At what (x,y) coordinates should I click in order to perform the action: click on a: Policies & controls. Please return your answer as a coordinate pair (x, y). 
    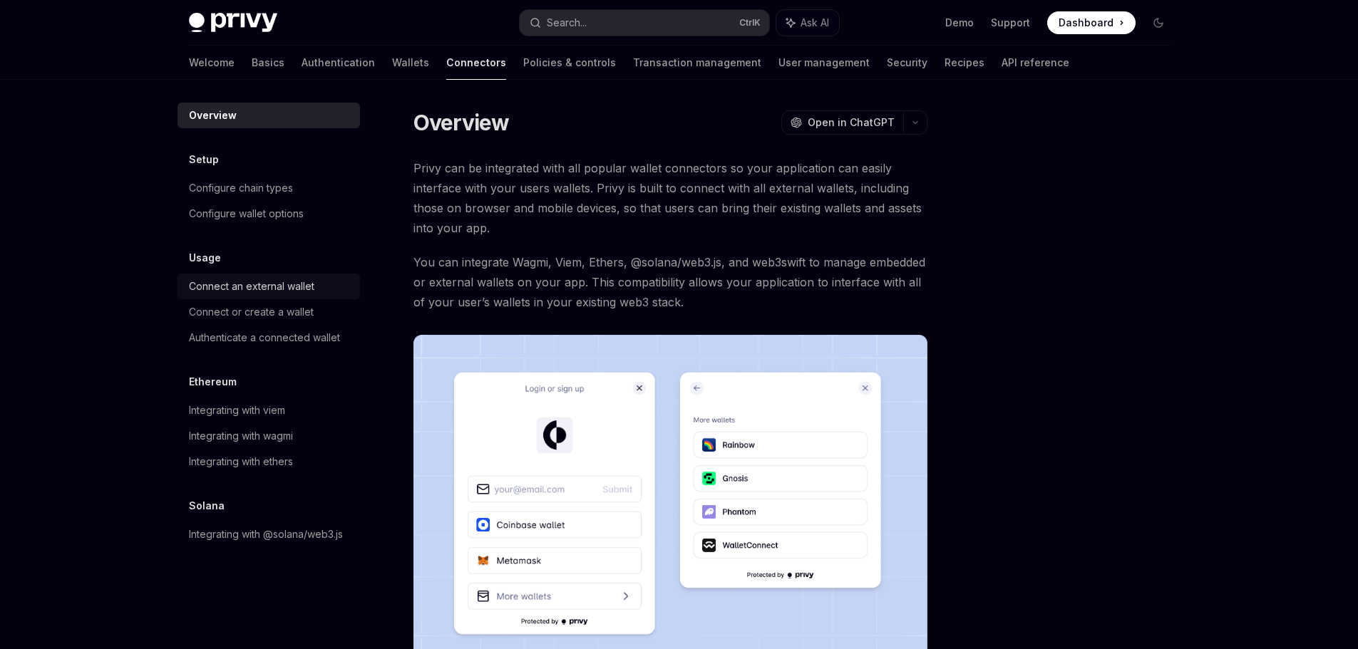
    Looking at the image, I should click on (569, 63).